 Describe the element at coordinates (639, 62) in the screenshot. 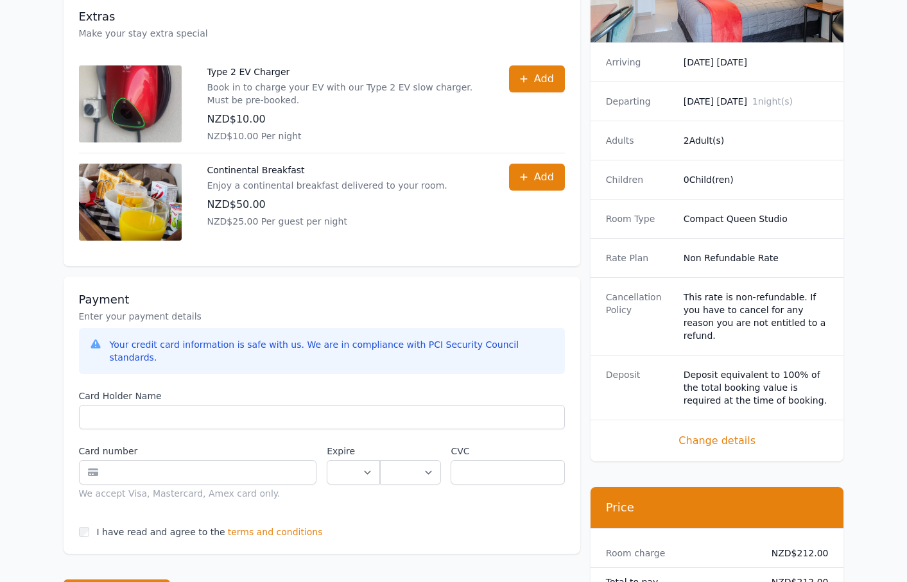

I see `dt: Arriving` at that location.